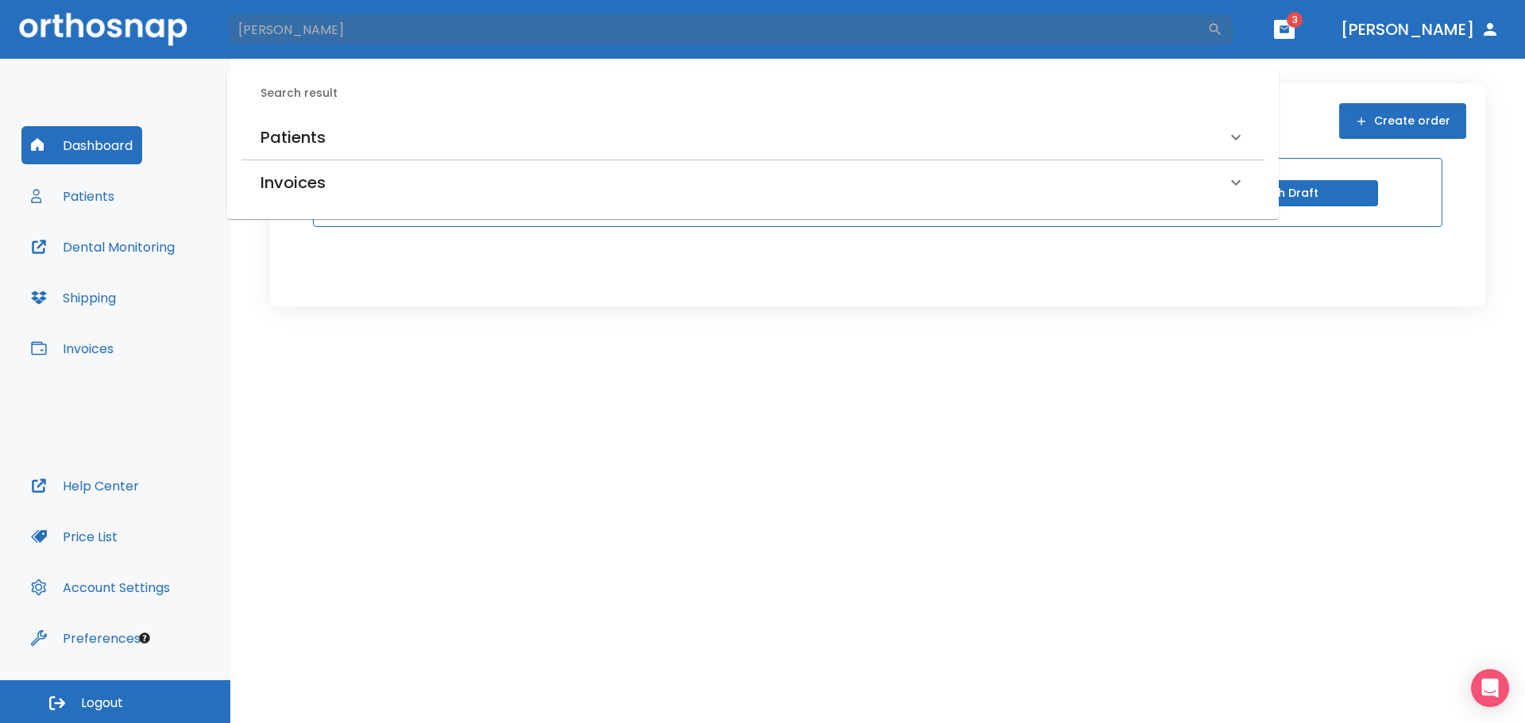 This screenshot has width=1525, height=723. Describe the element at coordinates (73, 298) in the screenshot. I see `a: Shipping` at that location.